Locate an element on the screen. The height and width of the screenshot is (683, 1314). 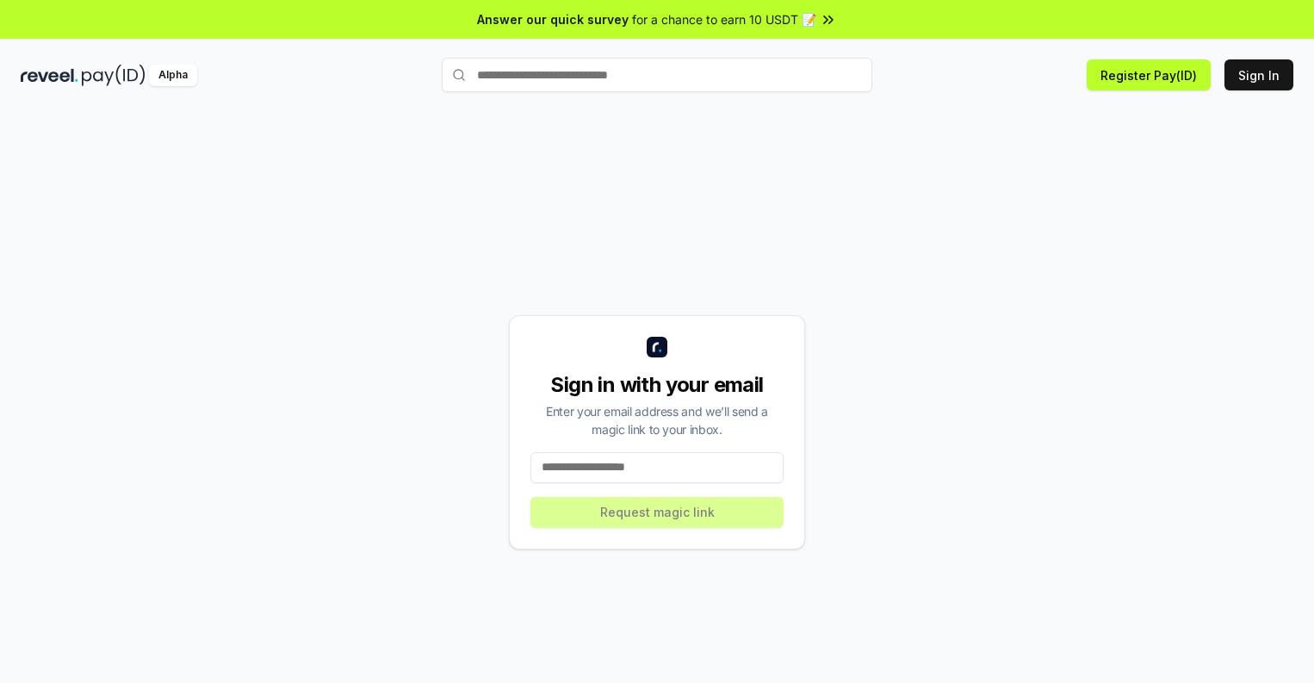
span: Answer our quick survey is located at coordinates (553, 19).